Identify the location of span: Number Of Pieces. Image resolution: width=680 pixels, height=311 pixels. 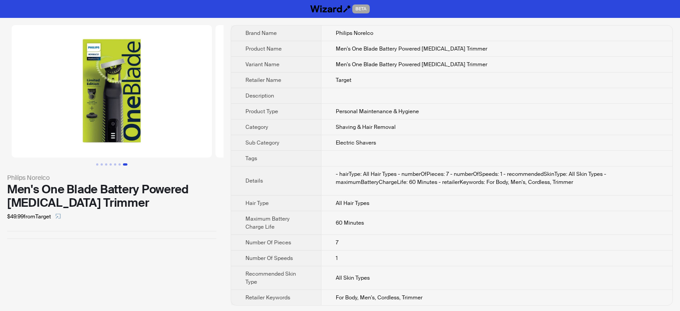
(268, 242).